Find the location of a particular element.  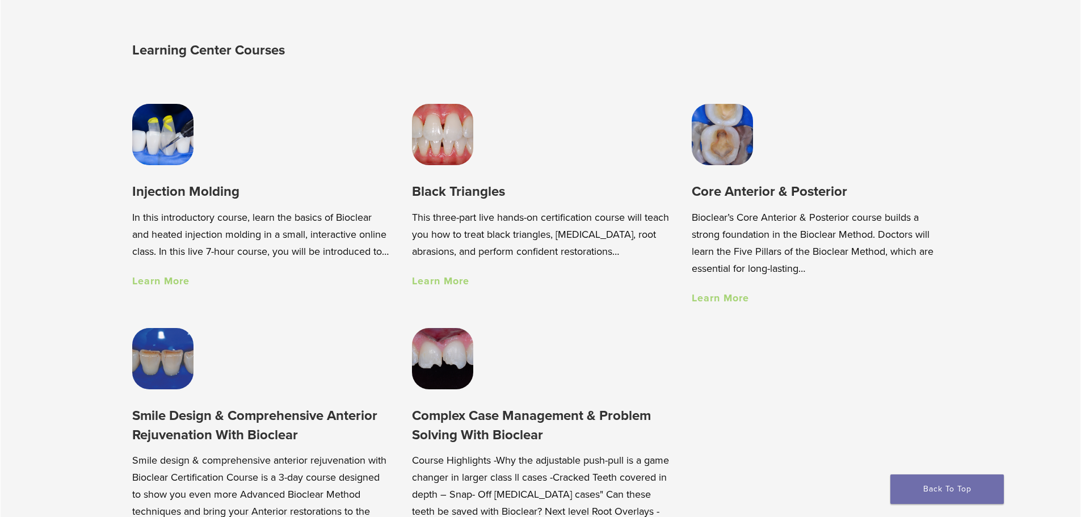

h3: Injection Molding is located at coordinates (260, 191).